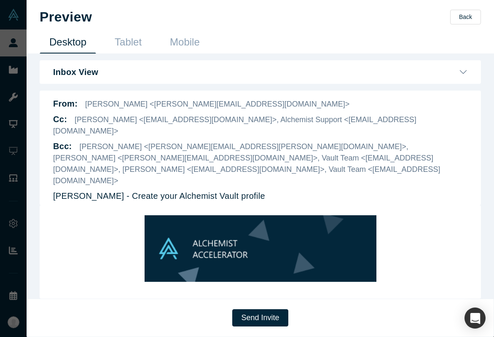  Describe the element at coordinates (128, 43) in the screenshot. I see `a: Tablet` at that location.